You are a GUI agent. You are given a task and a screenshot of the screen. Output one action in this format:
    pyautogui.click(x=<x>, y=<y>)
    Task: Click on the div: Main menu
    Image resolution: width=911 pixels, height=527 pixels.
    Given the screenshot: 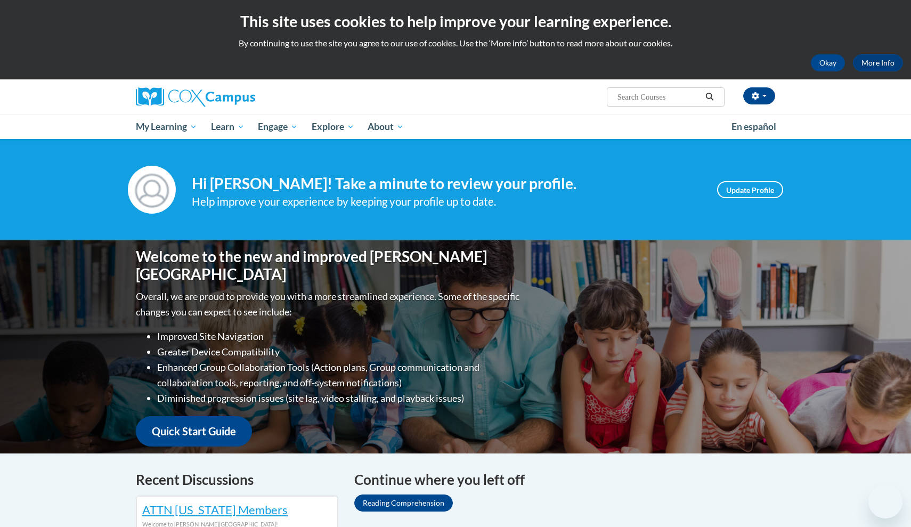 What is the action you would take?
    pyautogui.click(x=455, y=127)
    